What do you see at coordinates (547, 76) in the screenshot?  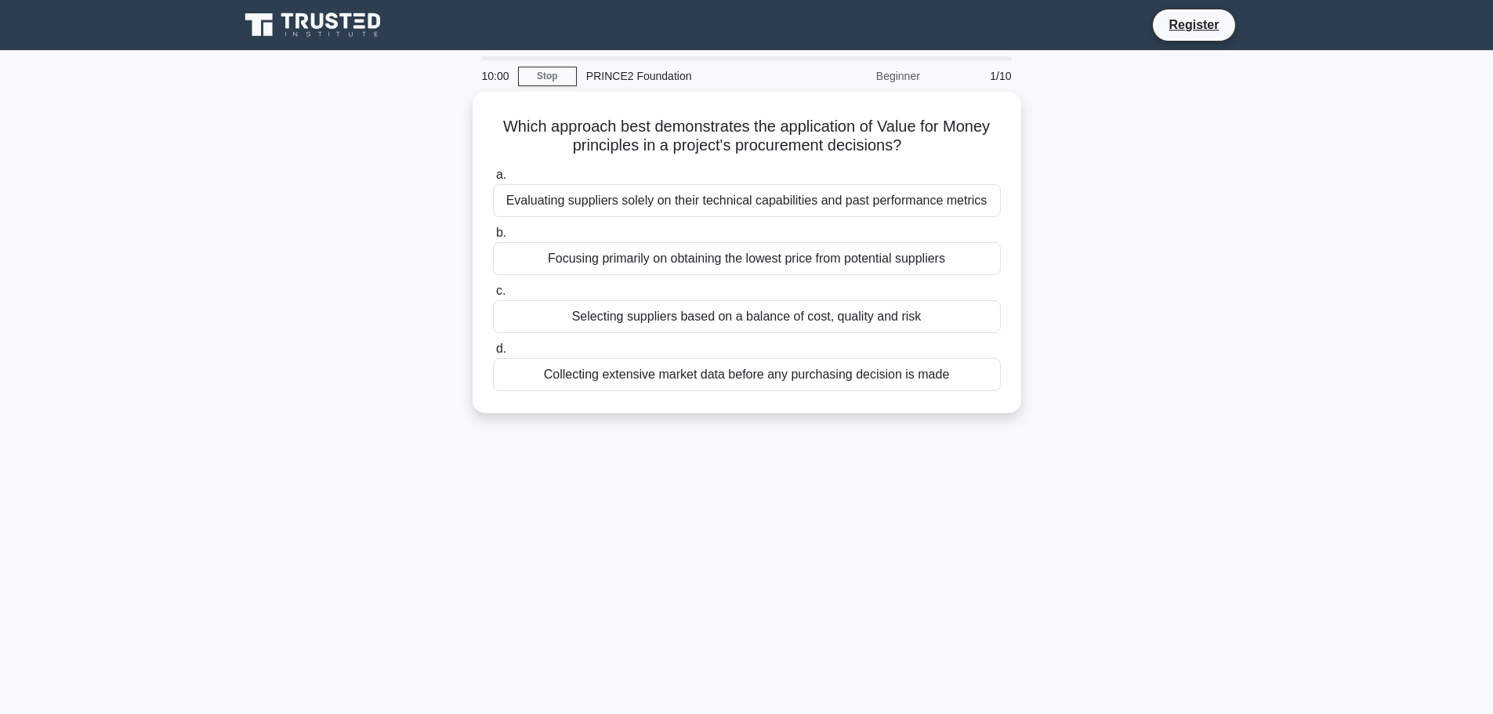 I see `a: Stop` at bounding box center [547, 76].